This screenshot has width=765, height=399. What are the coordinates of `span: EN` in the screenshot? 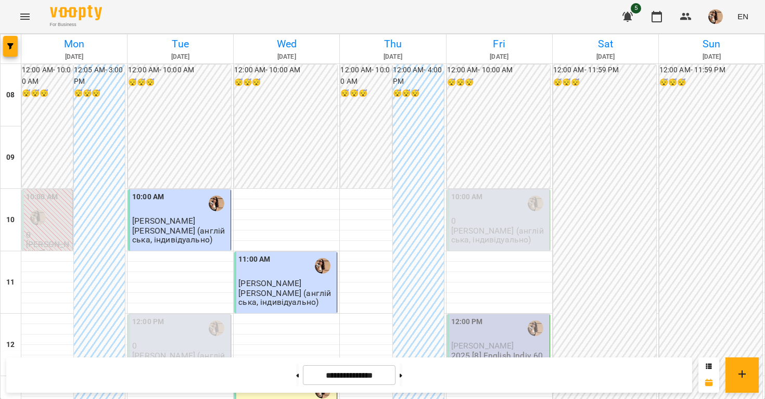 It's located at (743, 16).